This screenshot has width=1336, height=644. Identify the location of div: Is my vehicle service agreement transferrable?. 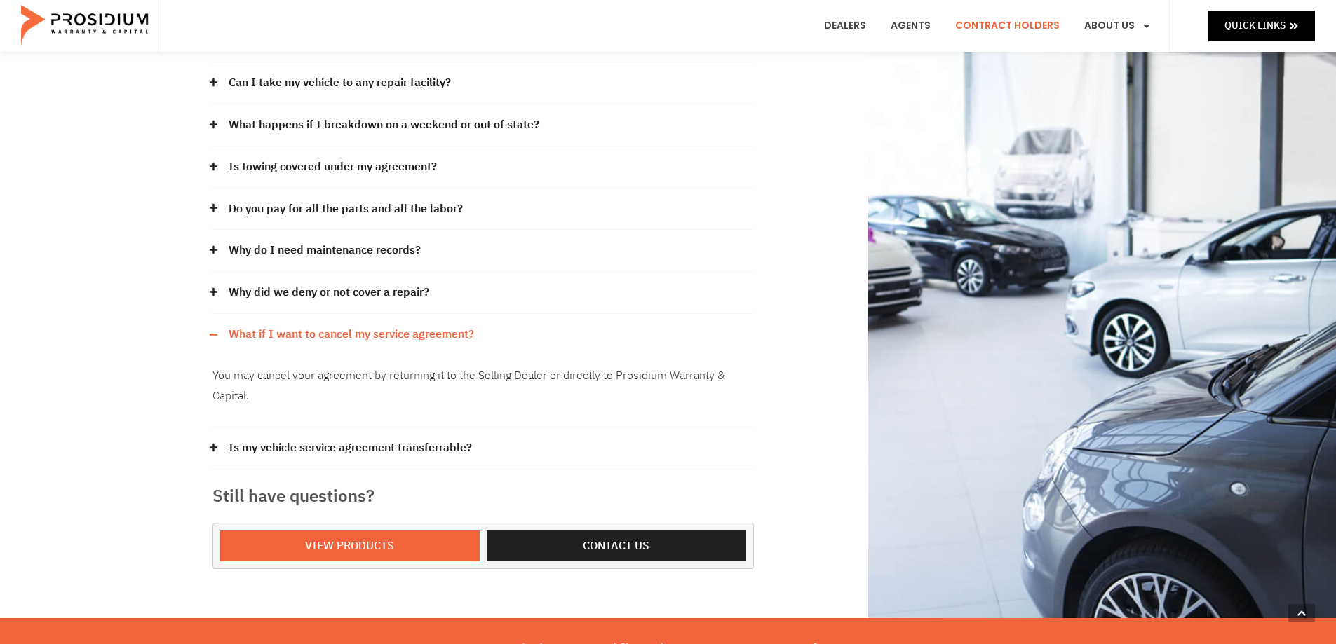
(483, 449).